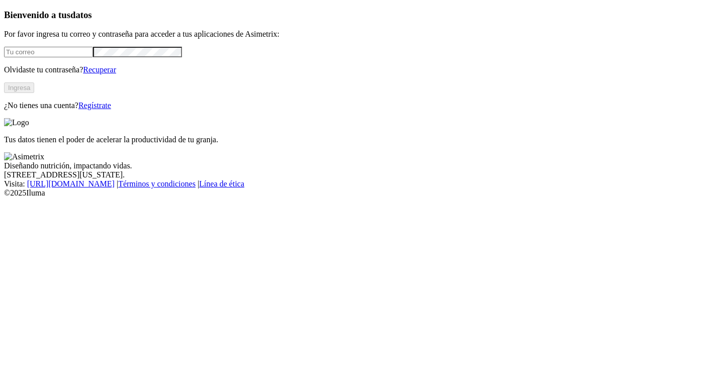  I want to click on span: datos, so click(81, 15).